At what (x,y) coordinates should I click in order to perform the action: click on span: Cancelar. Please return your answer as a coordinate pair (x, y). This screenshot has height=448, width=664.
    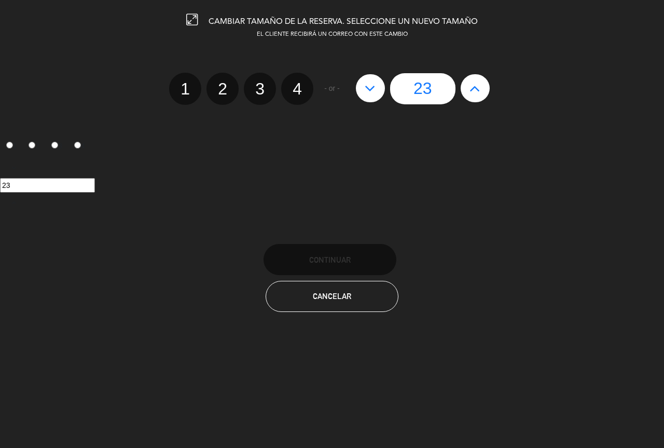
    Looking at the image, I should click on (332, 296).